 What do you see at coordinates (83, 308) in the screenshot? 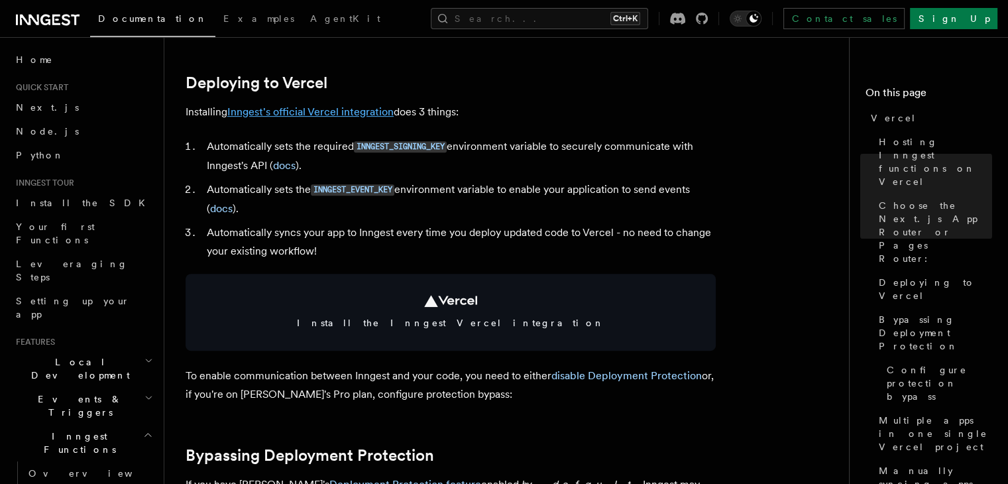
I see `a: Setting up your app` at bounding box center [83, 308].